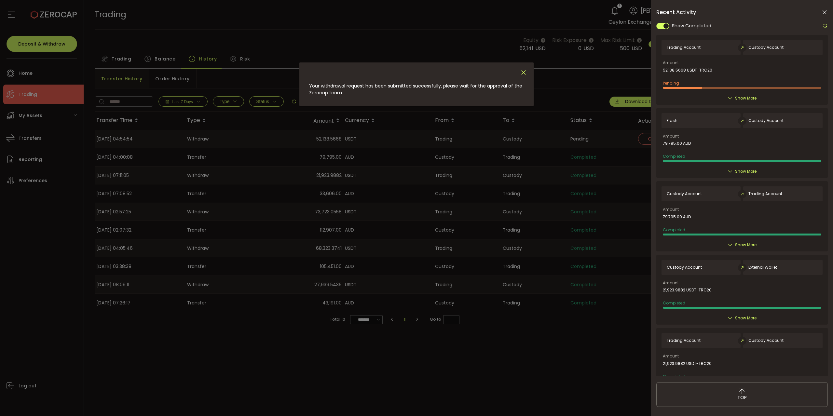 Image resolution: width=833 pixels, height=416 pixels. What do you see at coordinates (763, 267) in the screenshot?
I see `span: External Wallet` at bounding box center [763, 267].